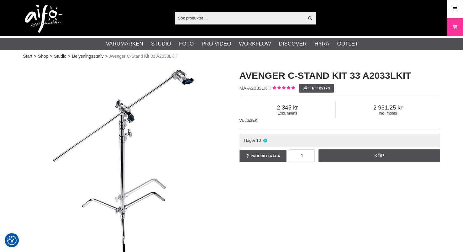 This screenshot has width=463, height=252. I want to click on a: Hyra, so click(322, 44).